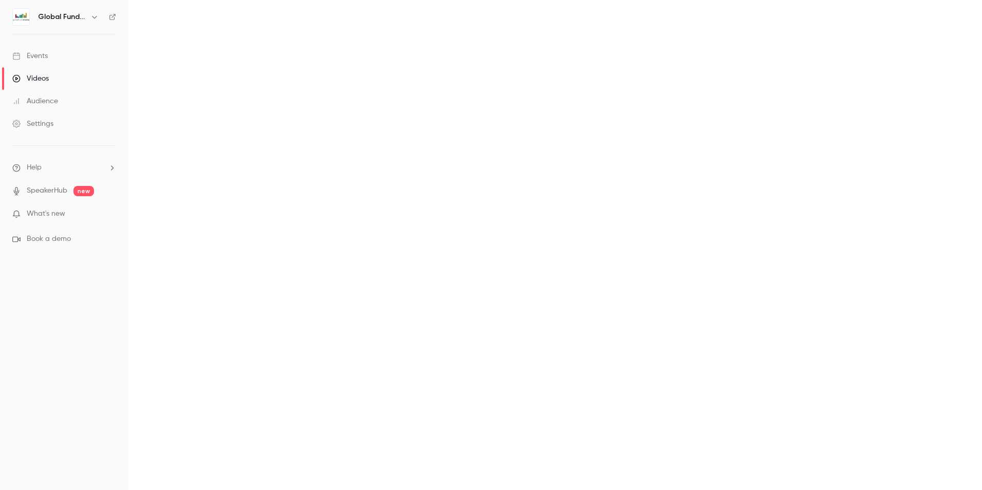 The height and width of the screenshot is (490, 982). I want to click on div: Audience, so click(35, 101).